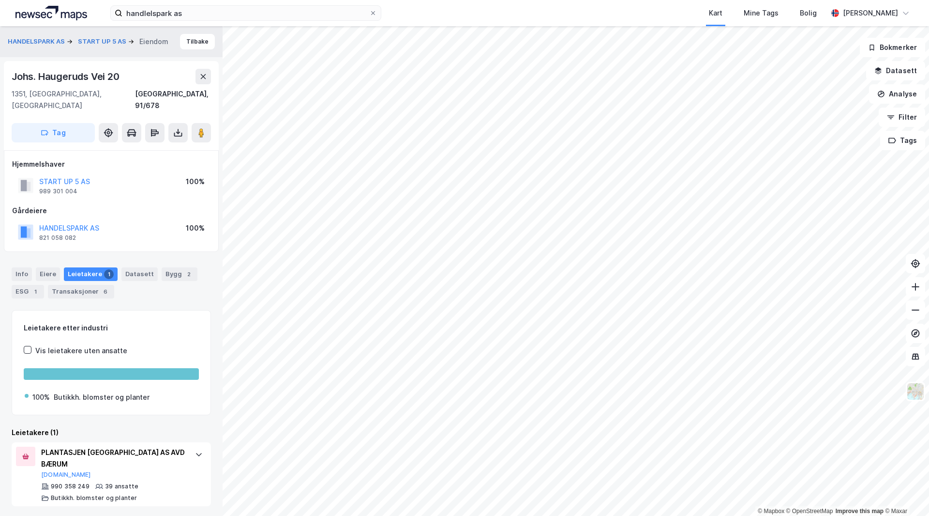 This screenshot has width=929, height=516. What do you see at coordinates (106, 291) in the screenshot?
I see `div: 6` at bounding box center [106, 291].